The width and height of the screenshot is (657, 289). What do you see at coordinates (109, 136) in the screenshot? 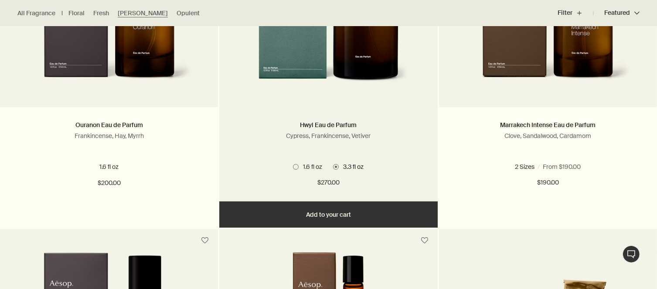
I see `p: Frankincense, Hay, Myrrh` at bounding box center [109, 136].